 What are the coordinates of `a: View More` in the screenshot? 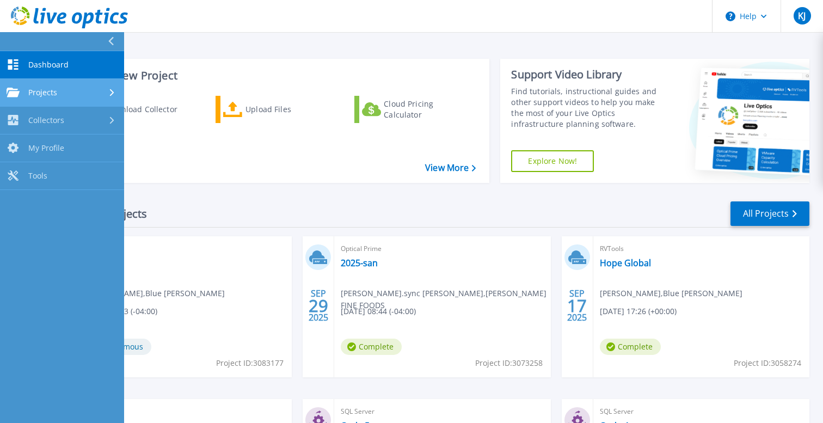 It's located at (450, 168).